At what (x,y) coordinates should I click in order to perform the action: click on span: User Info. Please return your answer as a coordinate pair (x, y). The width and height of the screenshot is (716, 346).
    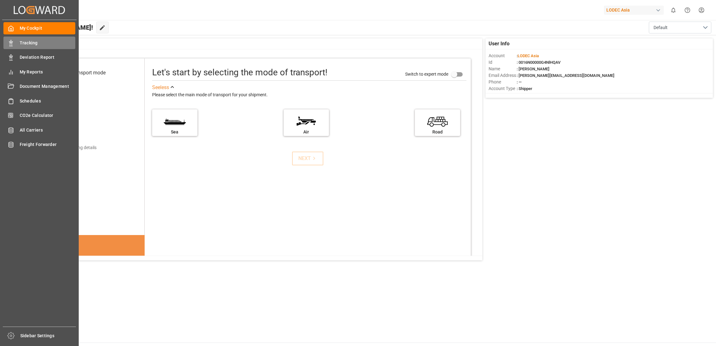
    Looking at the image, I should click on (499, 44).